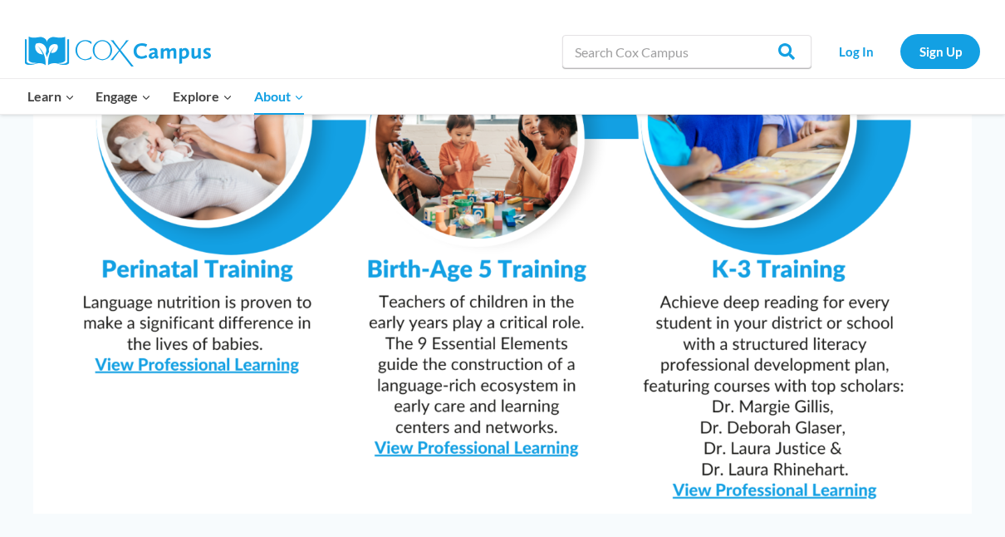  Describe the element at coordinates (687, 52) in the screenshot. I see `input: Search Cox Campus` at that location.